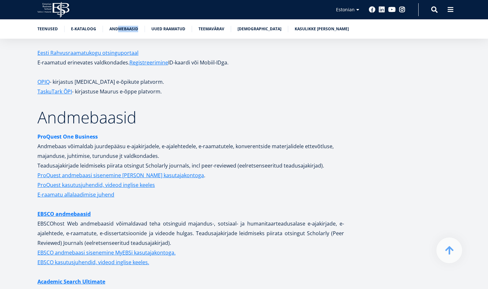 The height and width of the screenshot is (289, 488). What do you see at coordinates (106, 253) in the screenshot?
I see `a: EBSCO andmebaasi sisenemine MyEBSi kasutajakontoga.` at bounding box center [106, 253].